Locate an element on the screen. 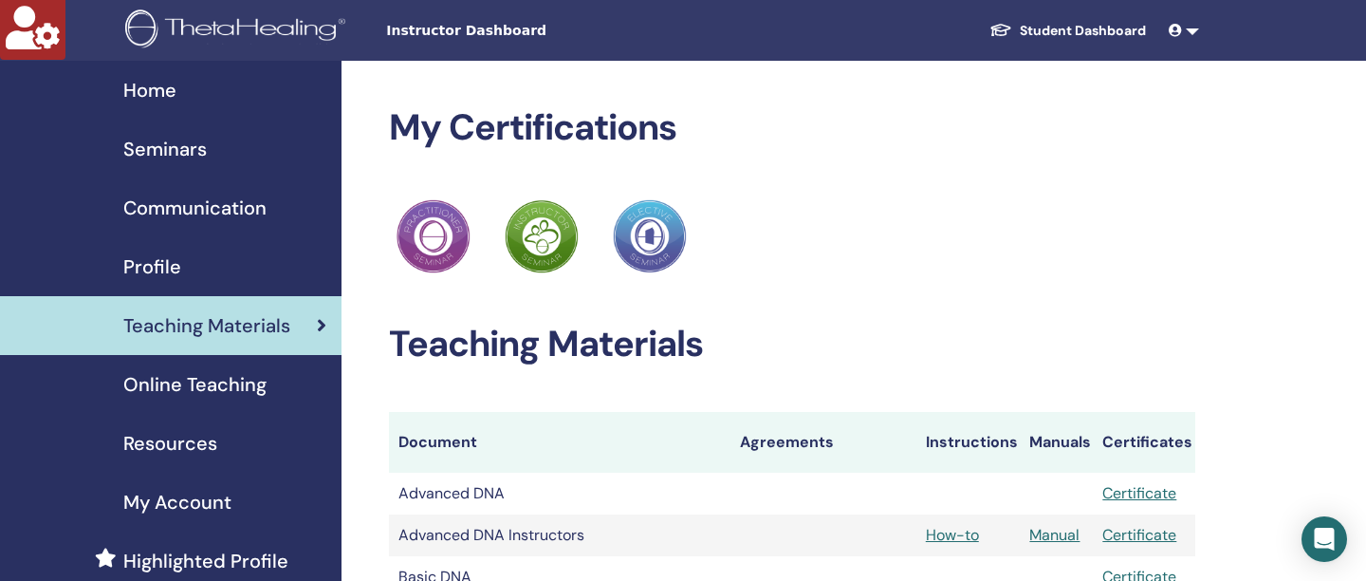 This screenshot has width=1366, height=581. span: Communication is located at coordinates (194, 208).